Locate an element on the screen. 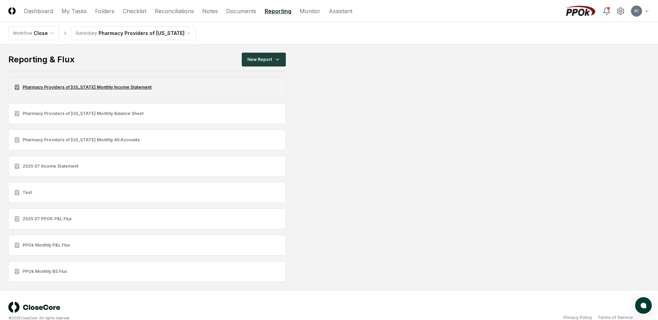  div: Workflow is located at coordinates (23, 33).